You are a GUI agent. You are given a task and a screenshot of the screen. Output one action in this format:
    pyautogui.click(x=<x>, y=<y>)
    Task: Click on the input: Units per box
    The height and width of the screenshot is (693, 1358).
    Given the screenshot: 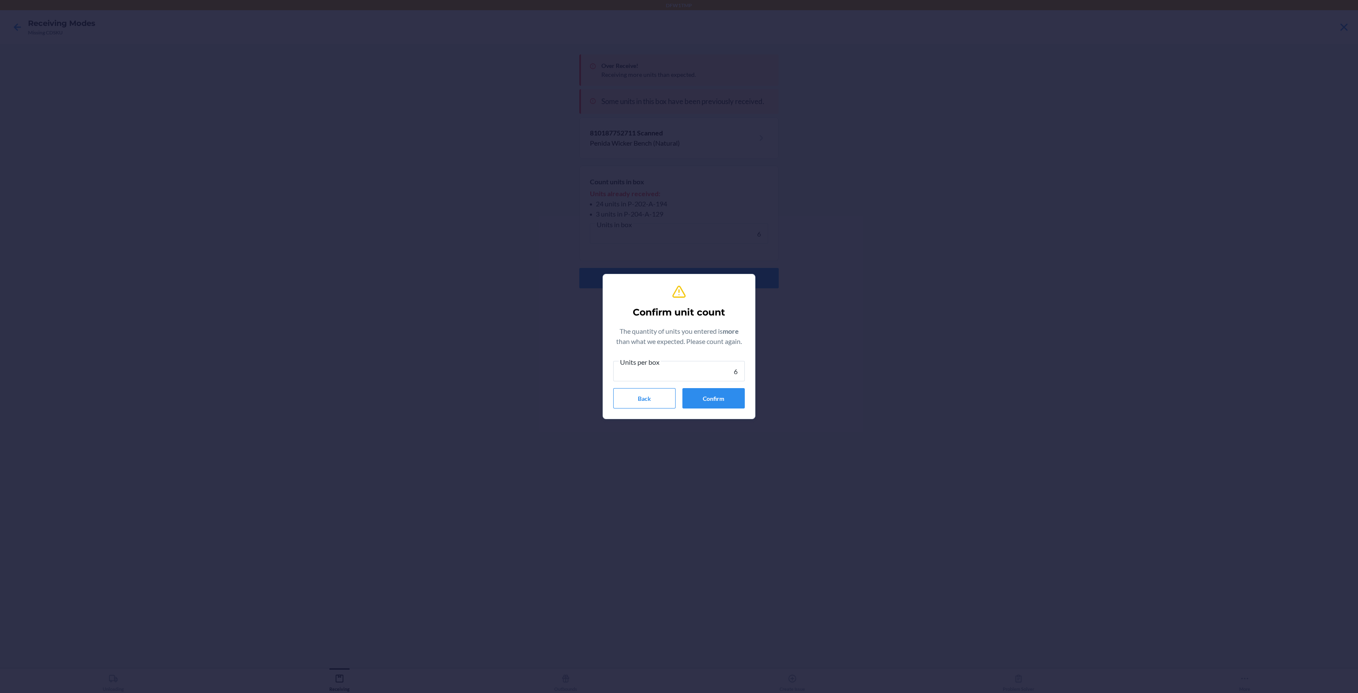 What is the action you would take?
    pyautogui.click(x=679, y=371)
    